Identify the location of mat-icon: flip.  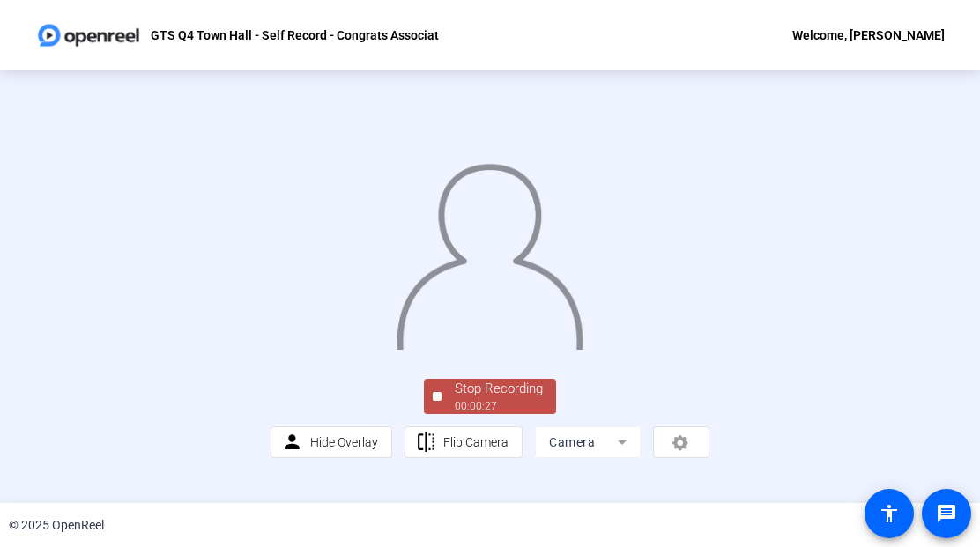
(426, 442).